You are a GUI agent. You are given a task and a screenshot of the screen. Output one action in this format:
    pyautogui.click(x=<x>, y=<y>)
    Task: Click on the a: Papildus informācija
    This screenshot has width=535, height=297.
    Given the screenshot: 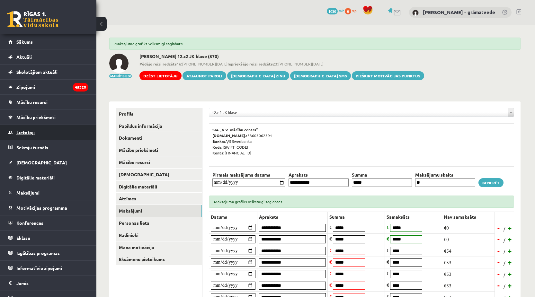 What is the action you would take?
    pyautogui.click(x=159, y=126)
    